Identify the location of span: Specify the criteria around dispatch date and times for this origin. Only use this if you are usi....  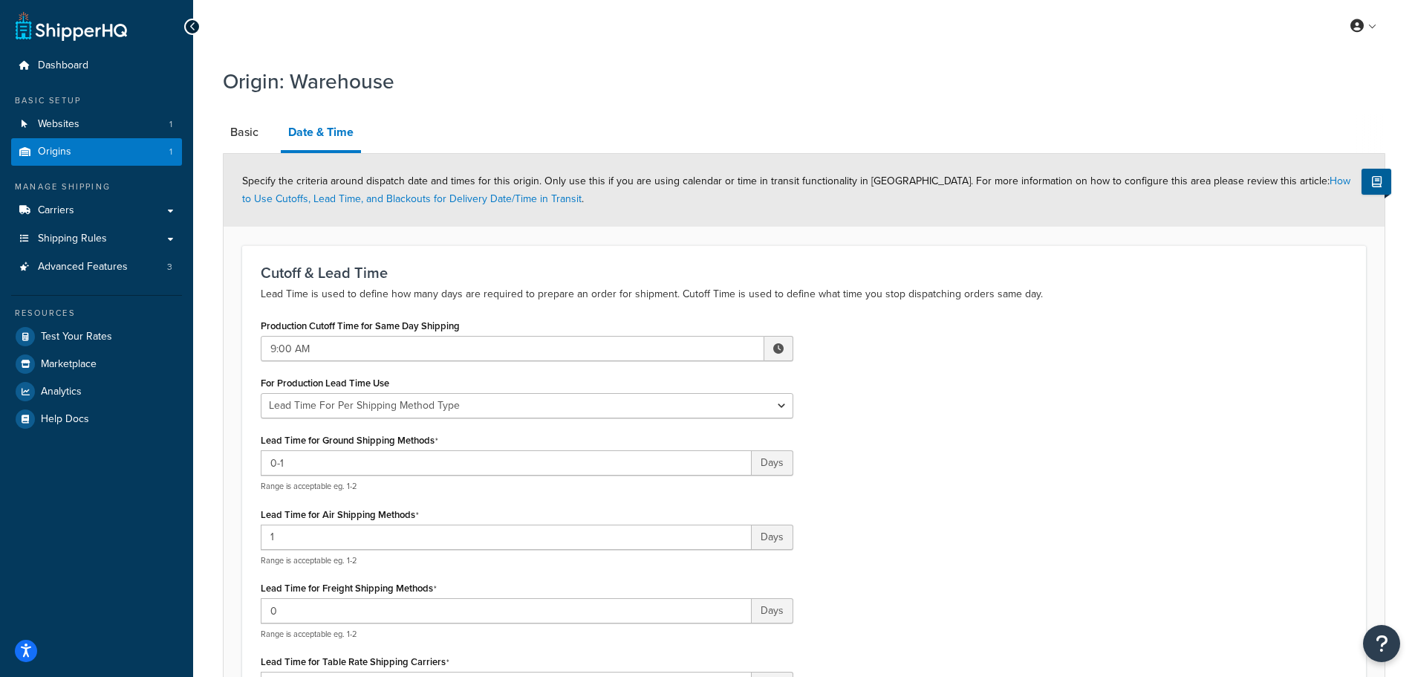
(796, 189).